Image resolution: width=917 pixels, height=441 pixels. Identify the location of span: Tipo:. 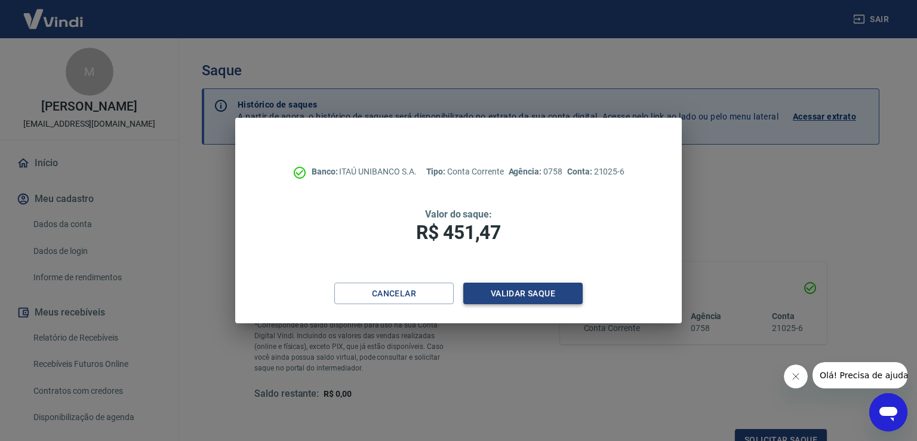
(437, 171).